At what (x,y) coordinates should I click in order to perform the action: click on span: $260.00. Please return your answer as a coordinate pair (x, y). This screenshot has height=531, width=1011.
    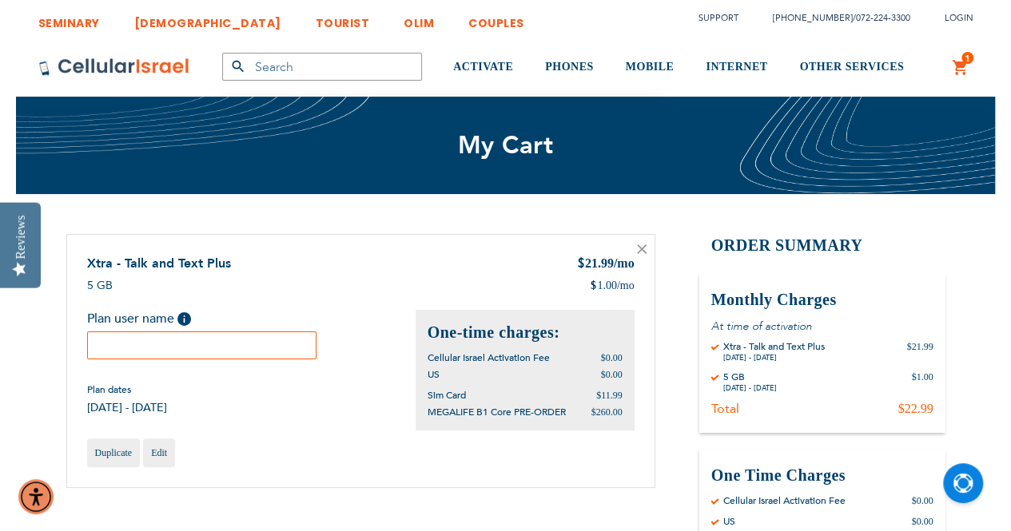
    Looking at the image, I should click on (606, 412).